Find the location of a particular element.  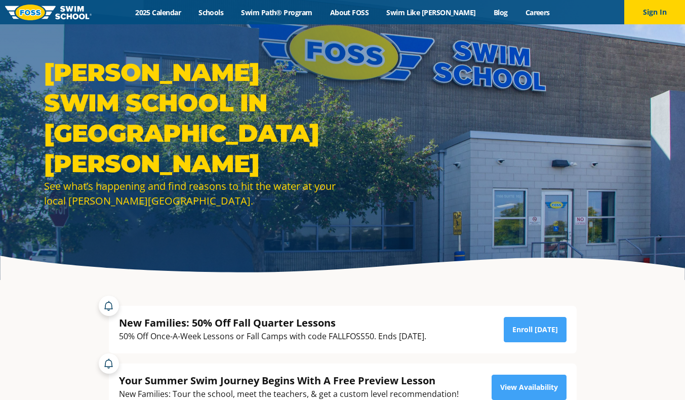

a: About FOSS is located at coordinates (349, 12).